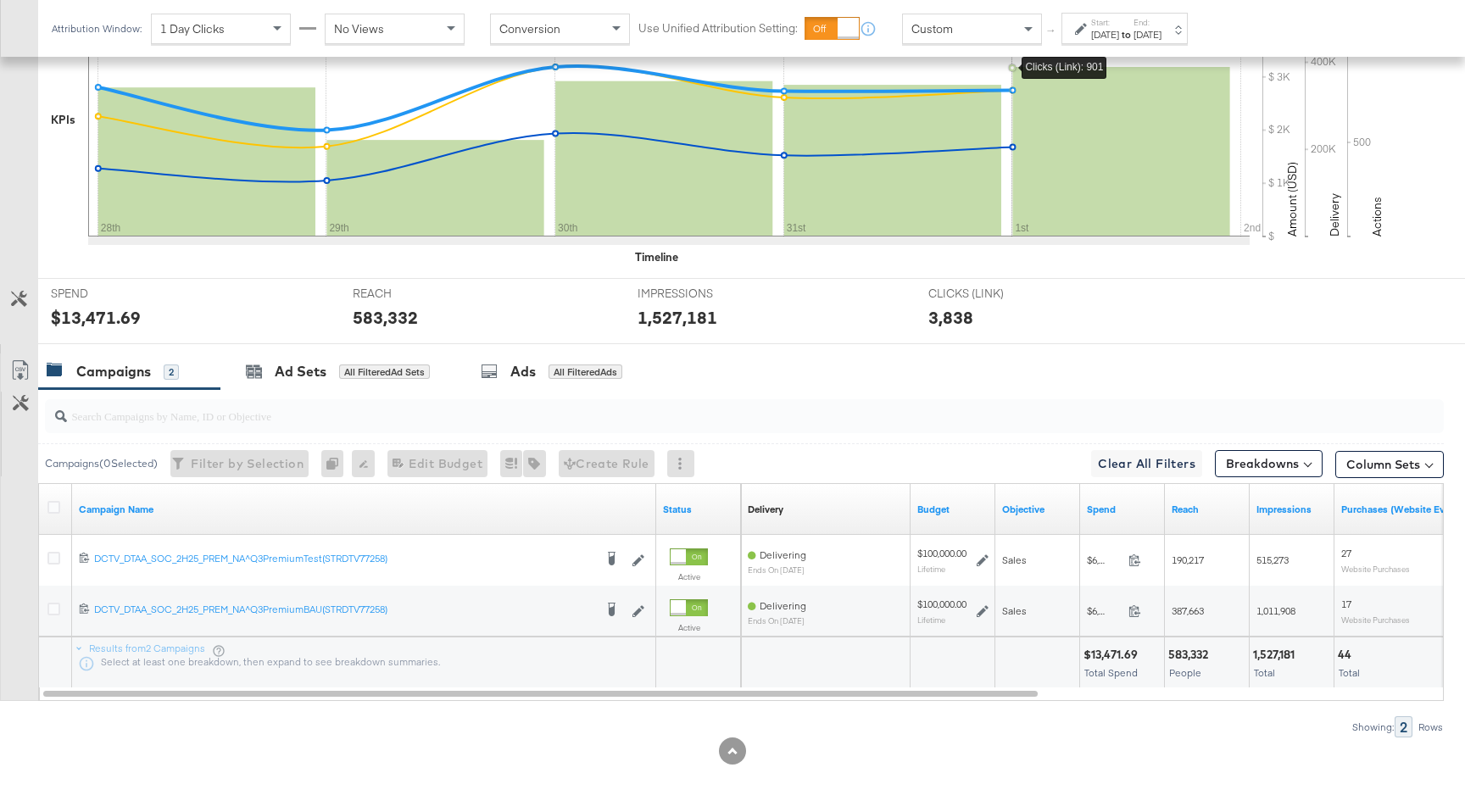  I want to click on span: Custom, so click(932, 28).